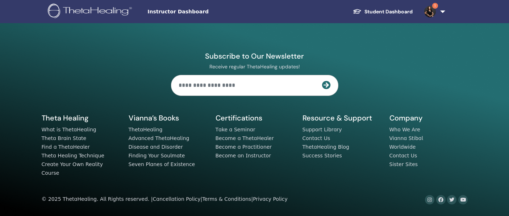 This screenshot has height=216, width=509. I want to click on a: Terms & Conditions, so click(227, 199).